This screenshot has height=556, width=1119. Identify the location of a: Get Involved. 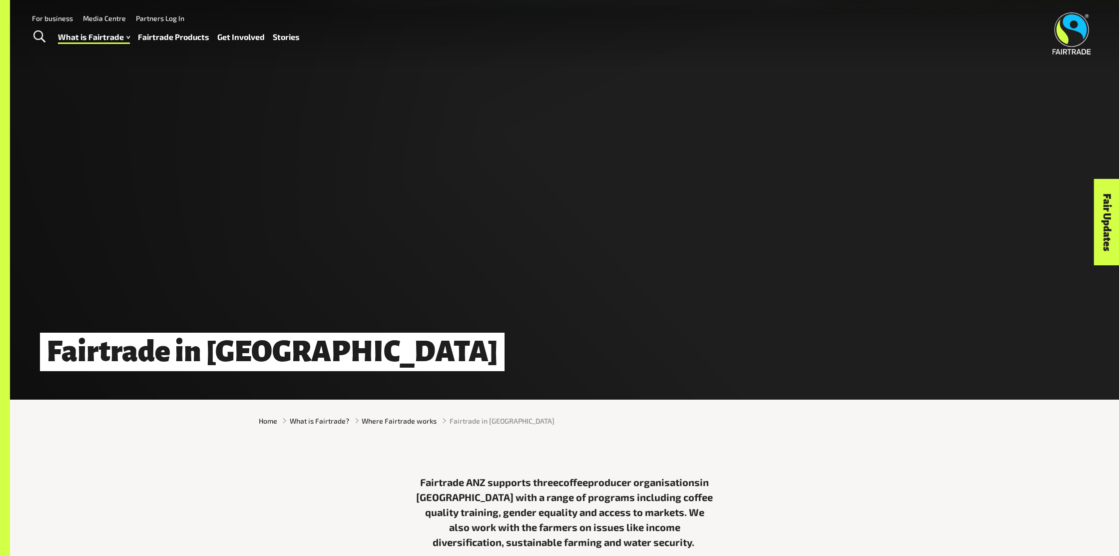
(241, 37).